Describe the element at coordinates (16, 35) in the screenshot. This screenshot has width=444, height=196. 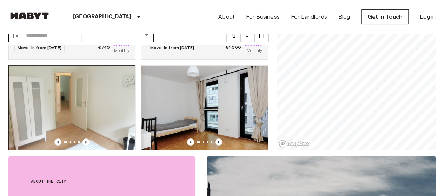
I see `button: Choose date` at that location.